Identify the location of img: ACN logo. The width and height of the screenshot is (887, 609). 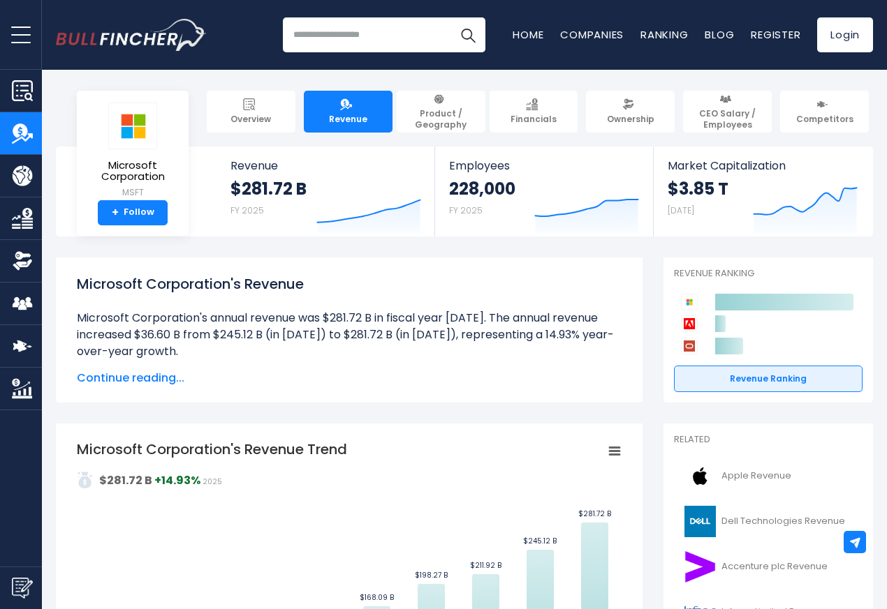
(700, 567).